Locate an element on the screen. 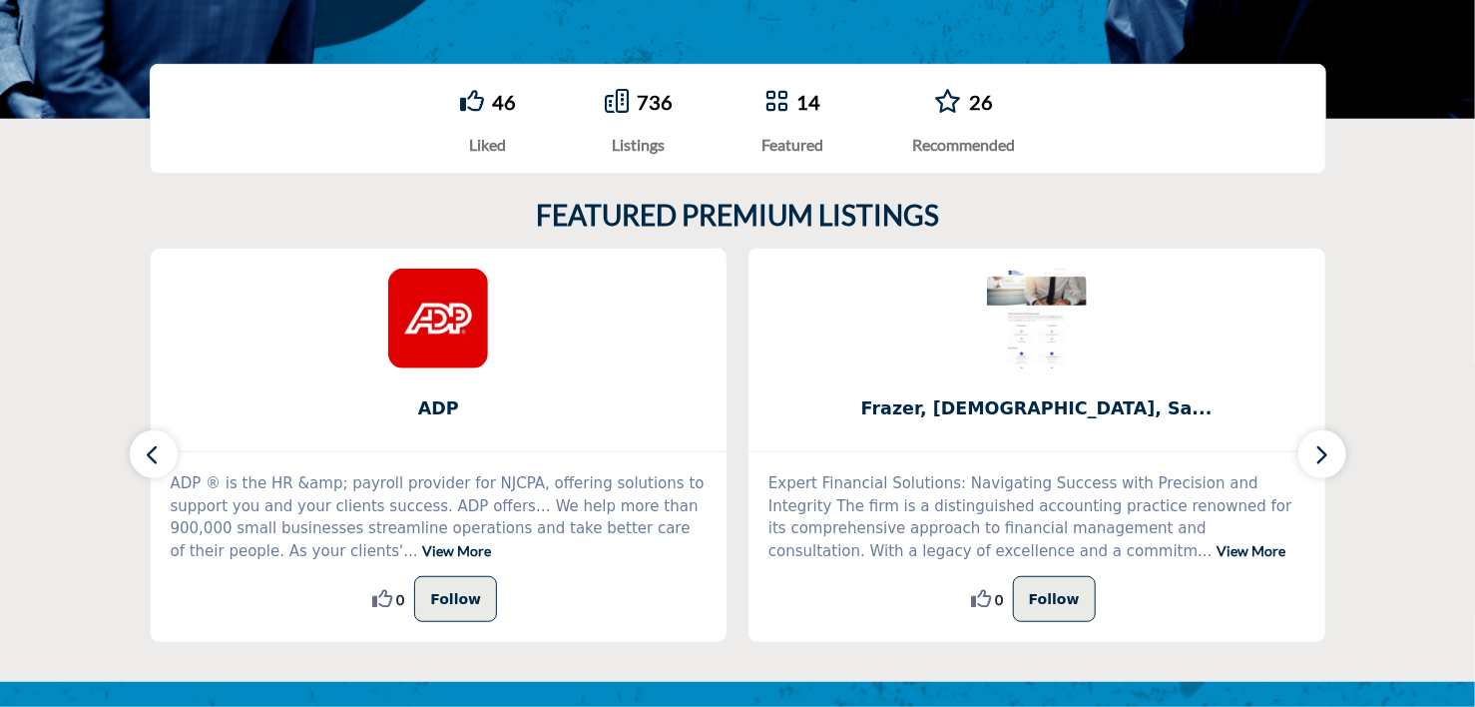  img: Frazer, Evangelista, Sahni & Company, LLC is located at coordinates (1037, 318).